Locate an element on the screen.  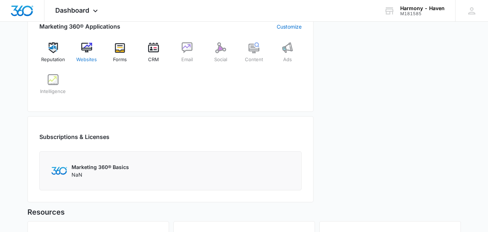
p: Marketing 360® Basics is located at coordinates (100, 167).